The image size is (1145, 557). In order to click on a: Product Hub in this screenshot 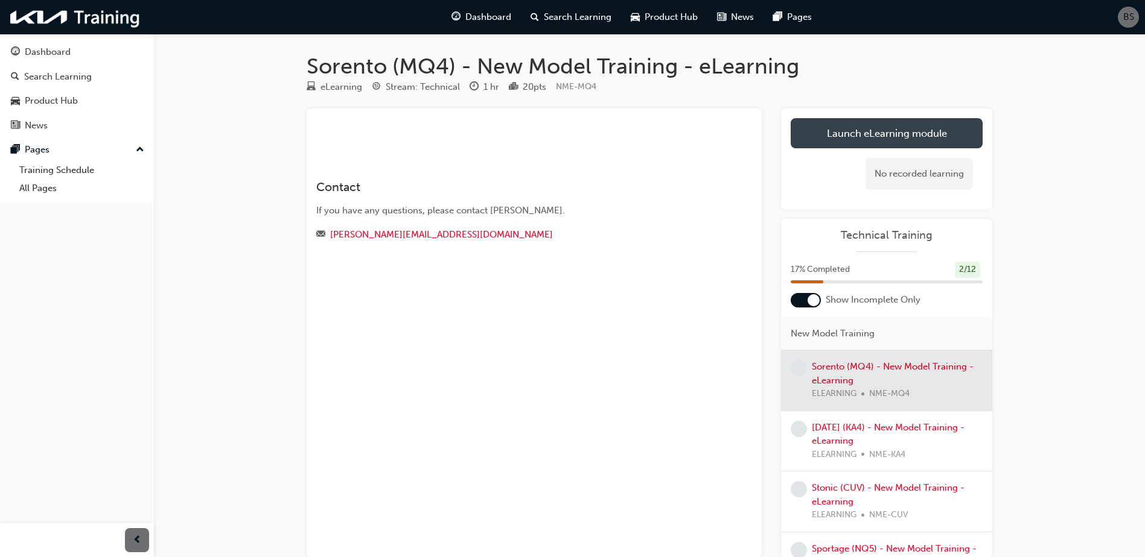, I will do `click(77, 101)`.